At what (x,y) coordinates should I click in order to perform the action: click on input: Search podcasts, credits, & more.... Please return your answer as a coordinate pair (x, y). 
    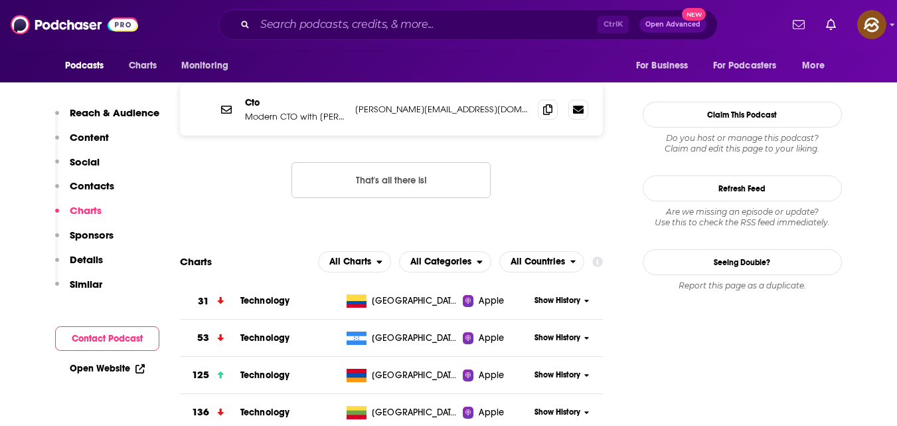
    Looking at the image, I should click on (426, 25).